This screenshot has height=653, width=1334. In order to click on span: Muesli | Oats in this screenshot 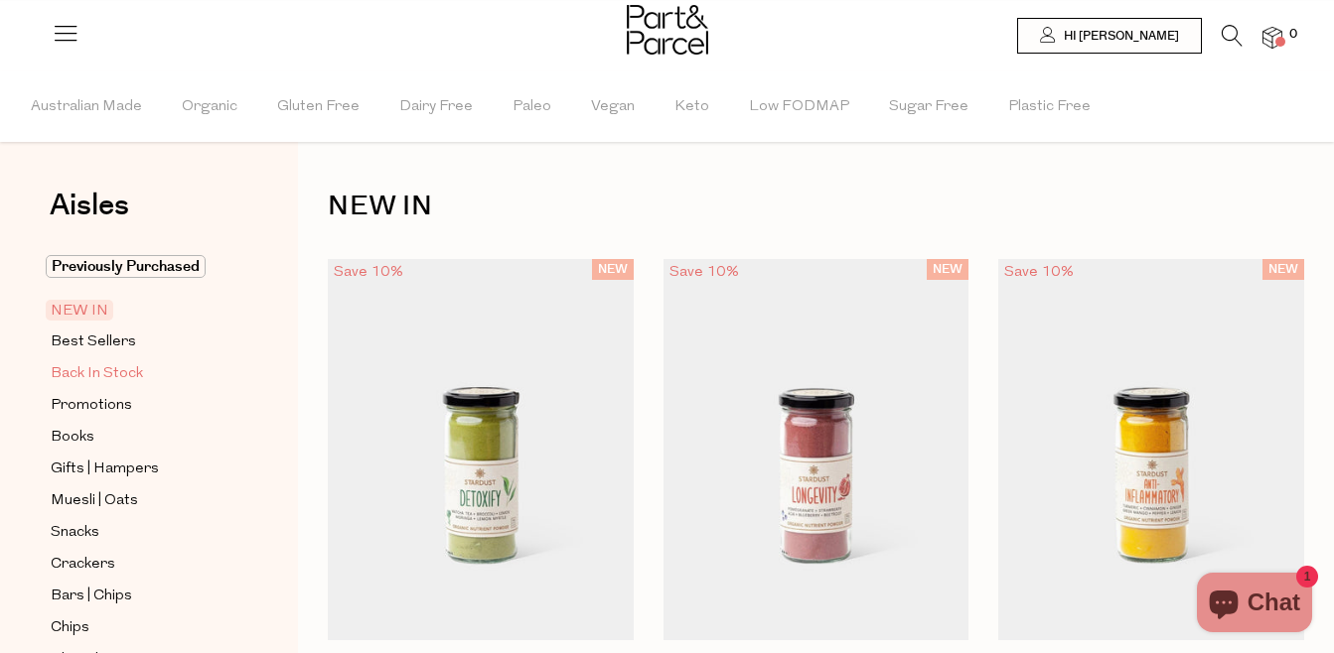, I will do `click(94, 501)`.